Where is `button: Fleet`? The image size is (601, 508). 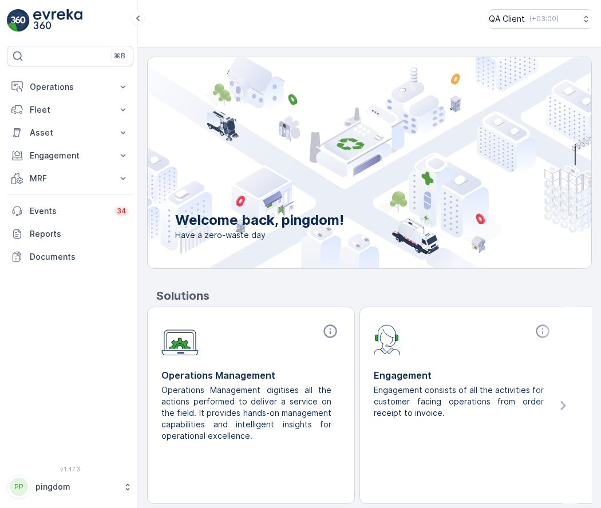 button: Fleet is located at coordinates (70, 110).